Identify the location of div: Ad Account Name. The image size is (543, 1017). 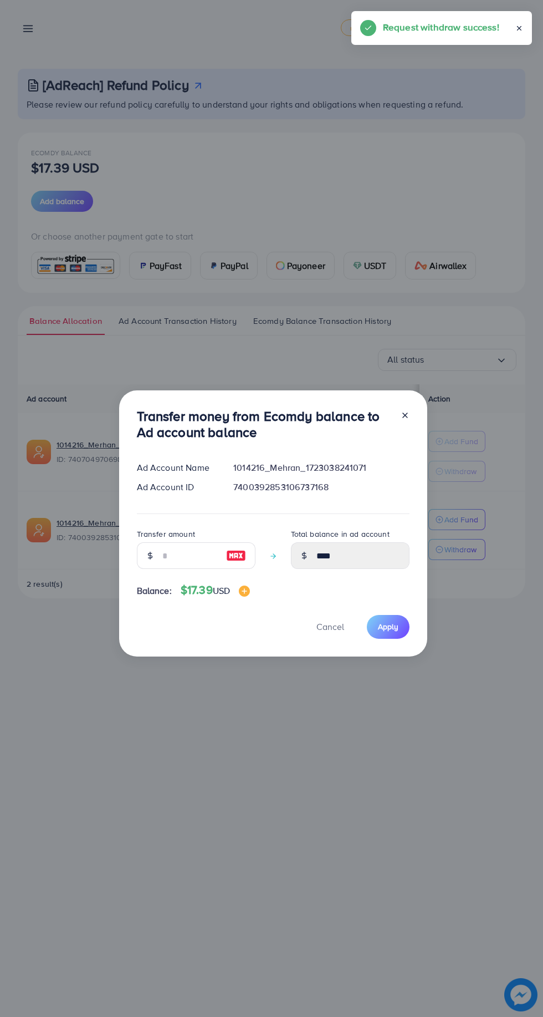
(176, 467).